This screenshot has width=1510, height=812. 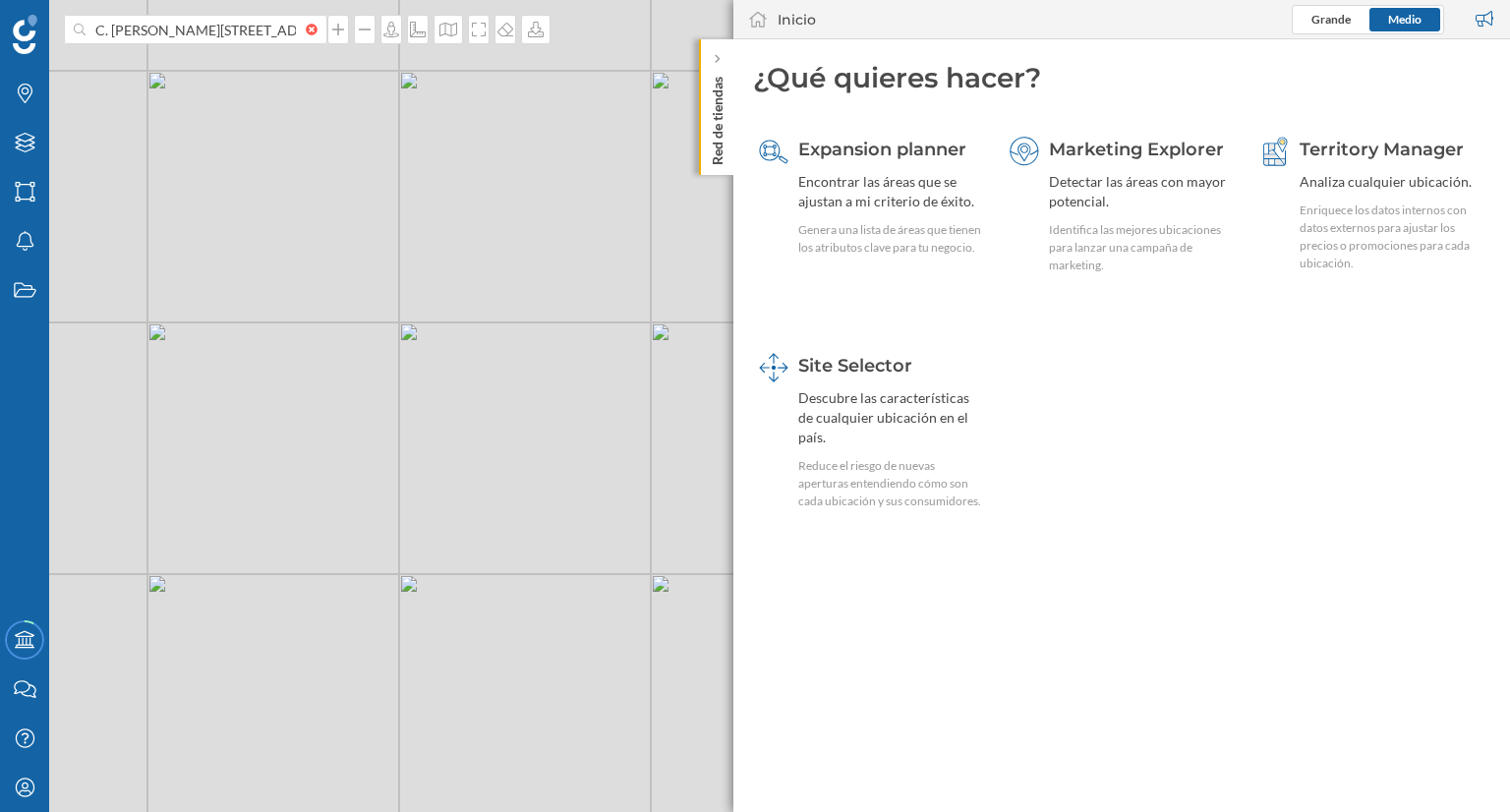 What do you see at coordinates (1136, 150) in the screenshot?
I see `span: Marketing Explorer` at bounding box center [1136, 150].